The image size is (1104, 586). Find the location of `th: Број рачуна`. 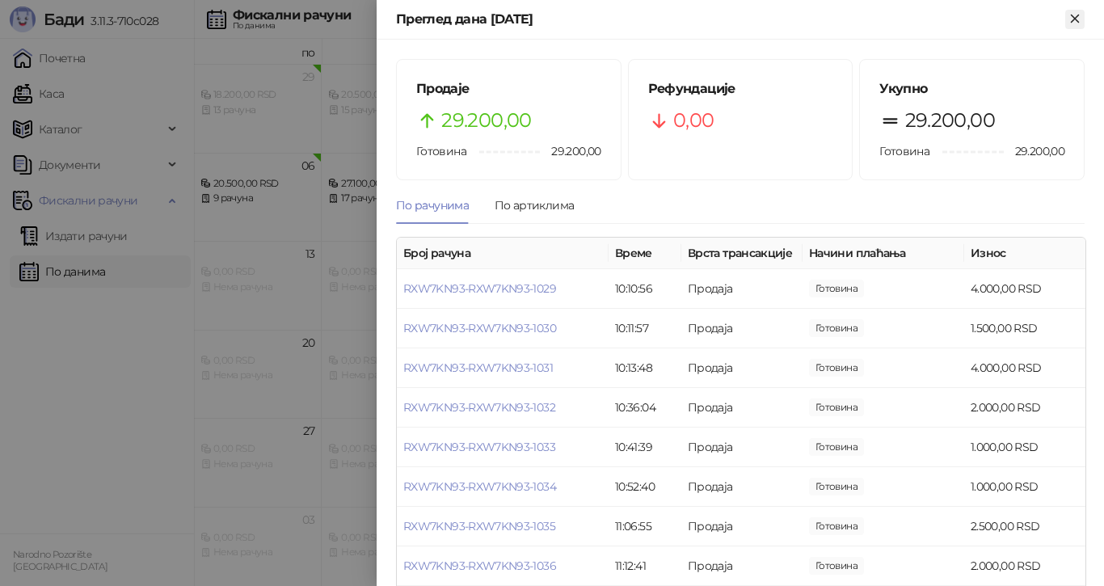

th: Број рачуна is located at coordinates (503, 253).